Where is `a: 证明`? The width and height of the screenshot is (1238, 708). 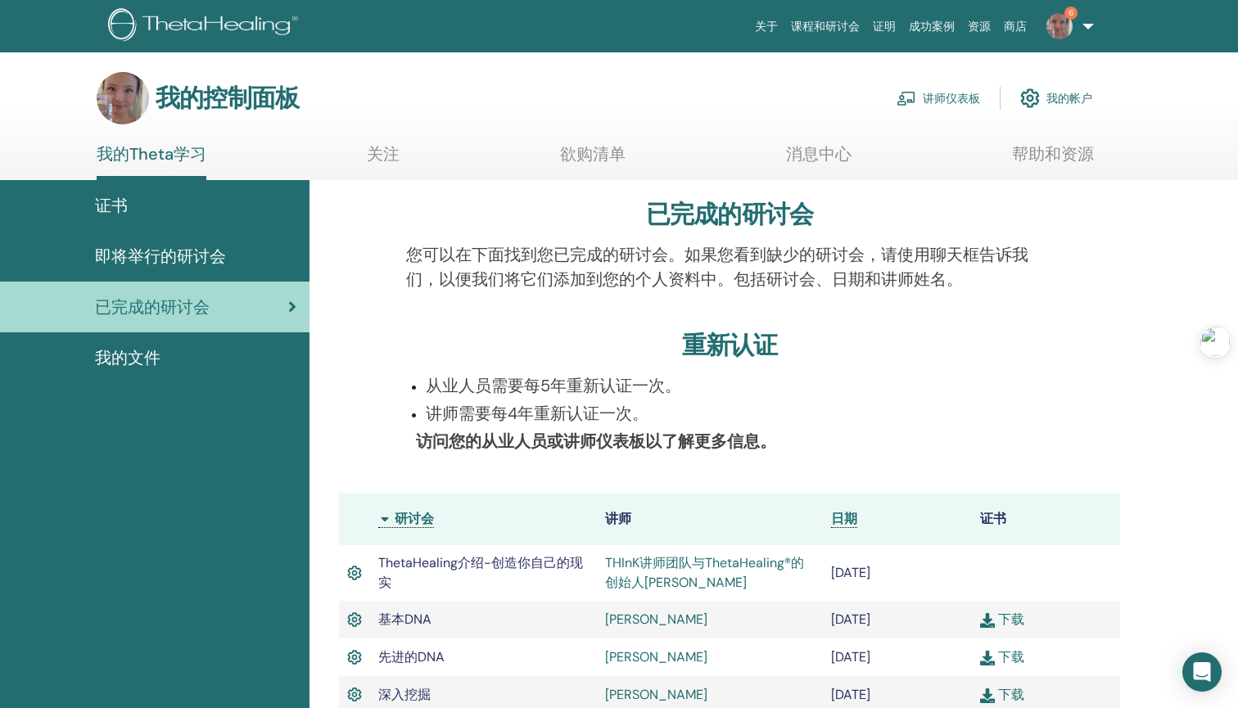
a: 证明 is located at coordinates (884, 26).